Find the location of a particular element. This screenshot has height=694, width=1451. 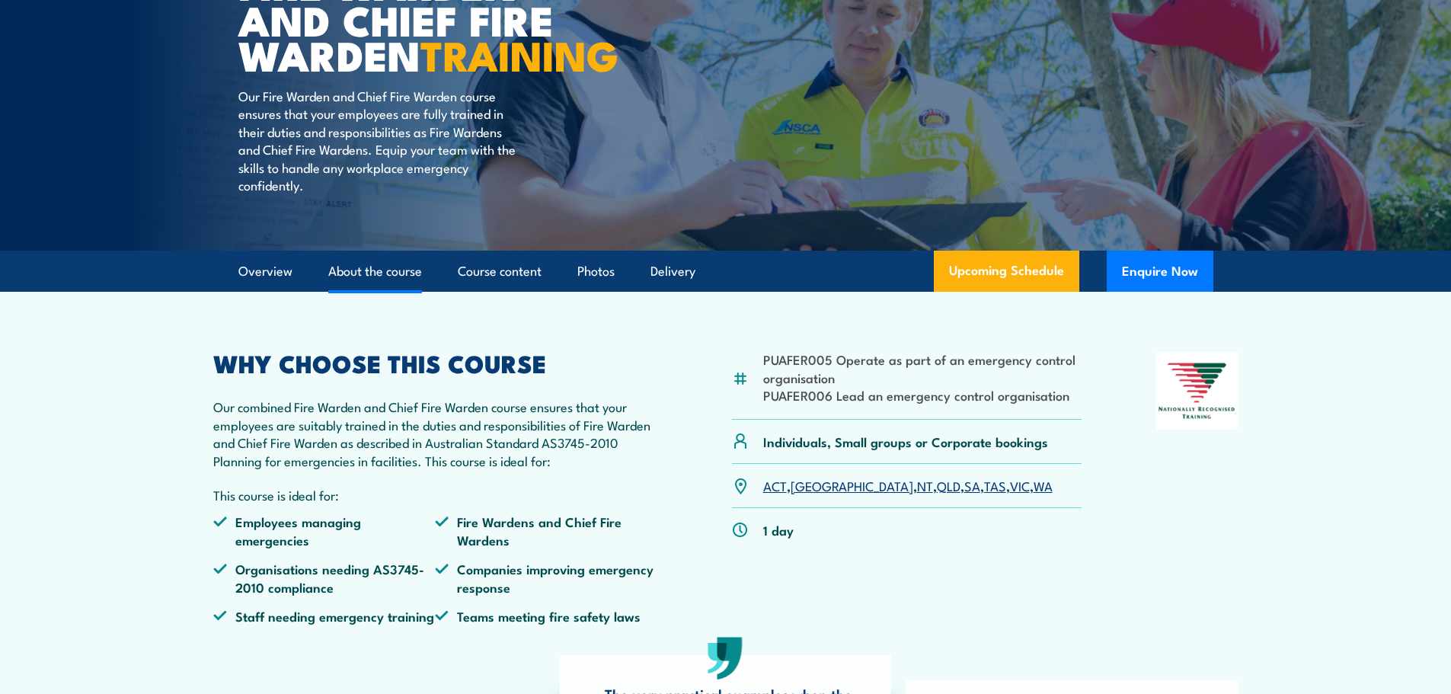

p: Our combined Fire Warden and Chief Fire Warden course ensures that your employees are suitably tr... is located at coordinates (436, 433).